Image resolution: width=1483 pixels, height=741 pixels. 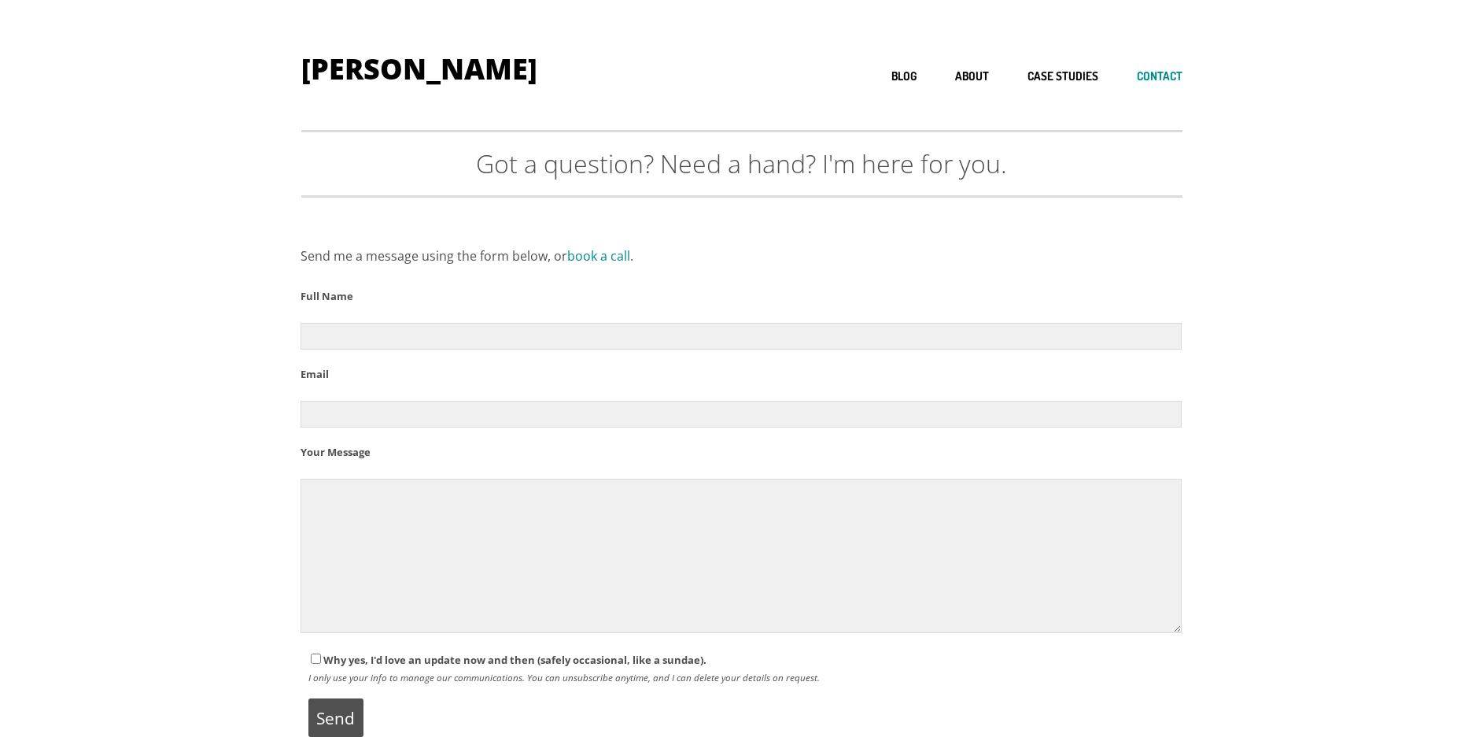 What do you see at coordinates (599, 256) in the screenshot?
I see `a: book a call` at bounding box center [599, 256].